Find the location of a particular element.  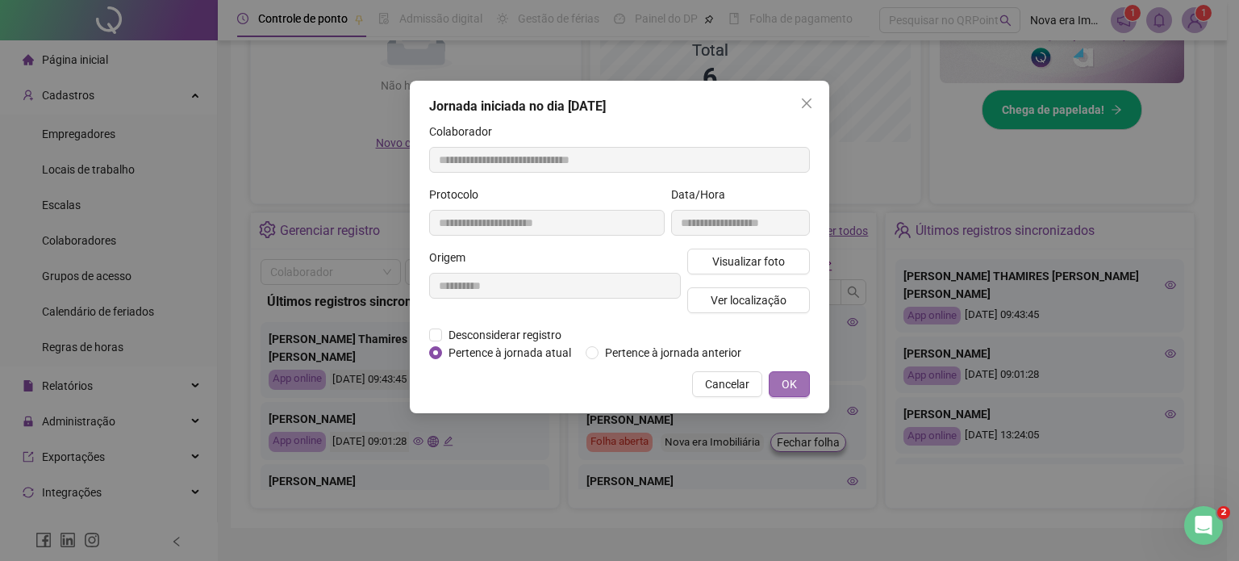

button: Visualizar foto is located at coordinates (748, 261).